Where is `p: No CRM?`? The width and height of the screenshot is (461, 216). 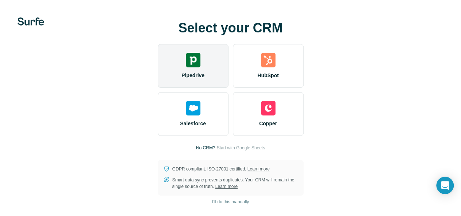
p: No CRM? is located at coordinates (206, 148).